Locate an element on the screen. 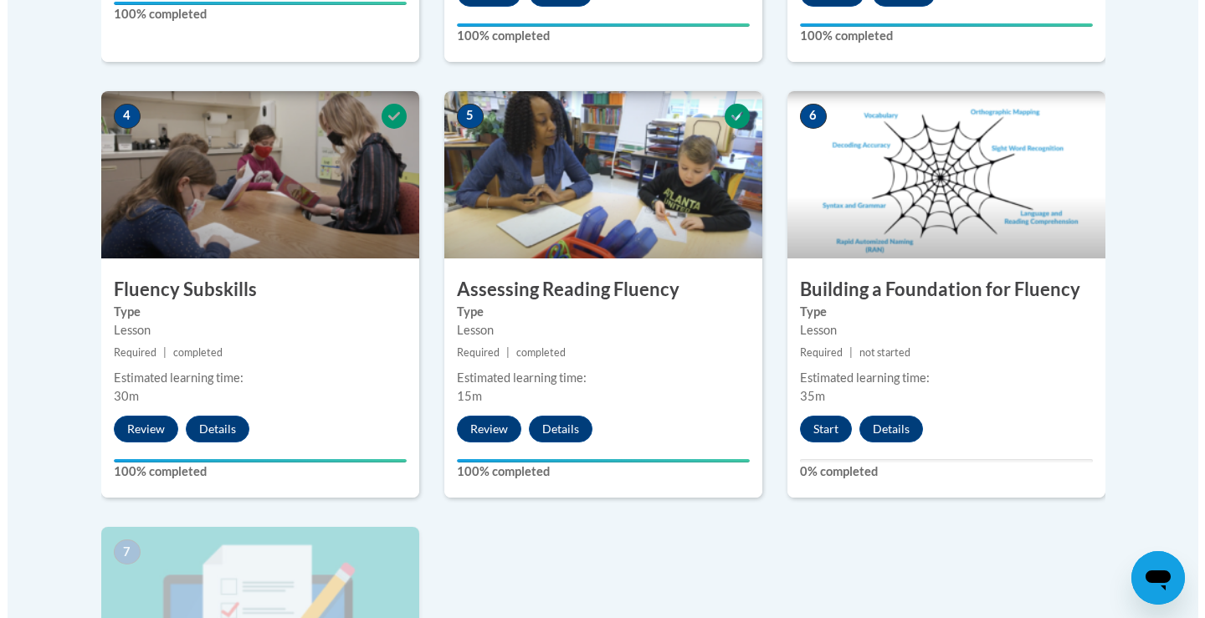 The width and height of the screenshot is (1205, 618). span: 35m is located at coordinates (805, 396).